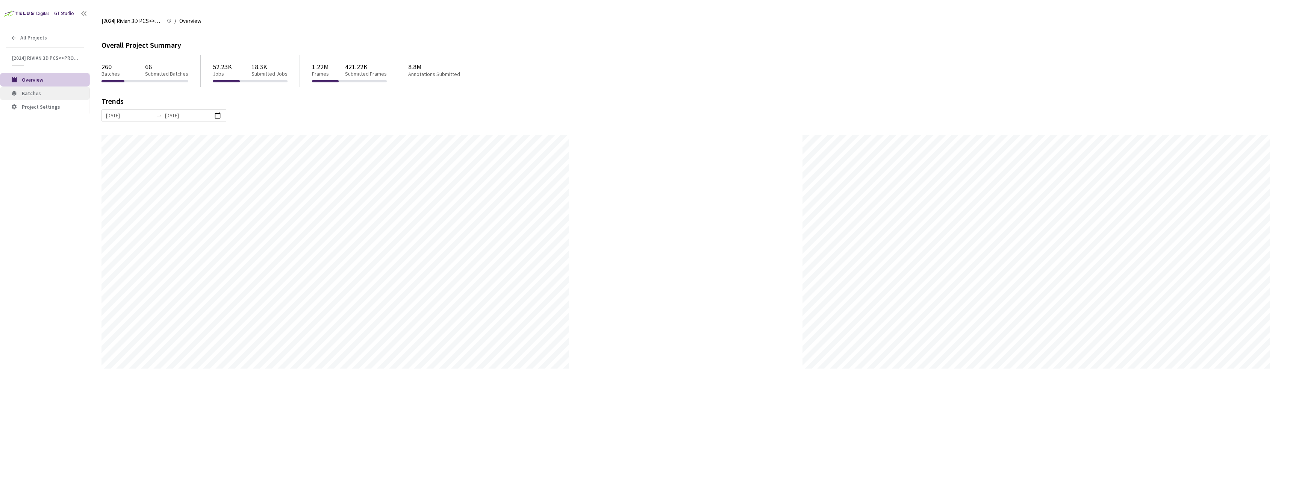 This screenshot has width=1293, height=478. What do you see at coordinates (222, 74) in the screenshot?
I see `p: Jobs` at bounding box center [222, 74].